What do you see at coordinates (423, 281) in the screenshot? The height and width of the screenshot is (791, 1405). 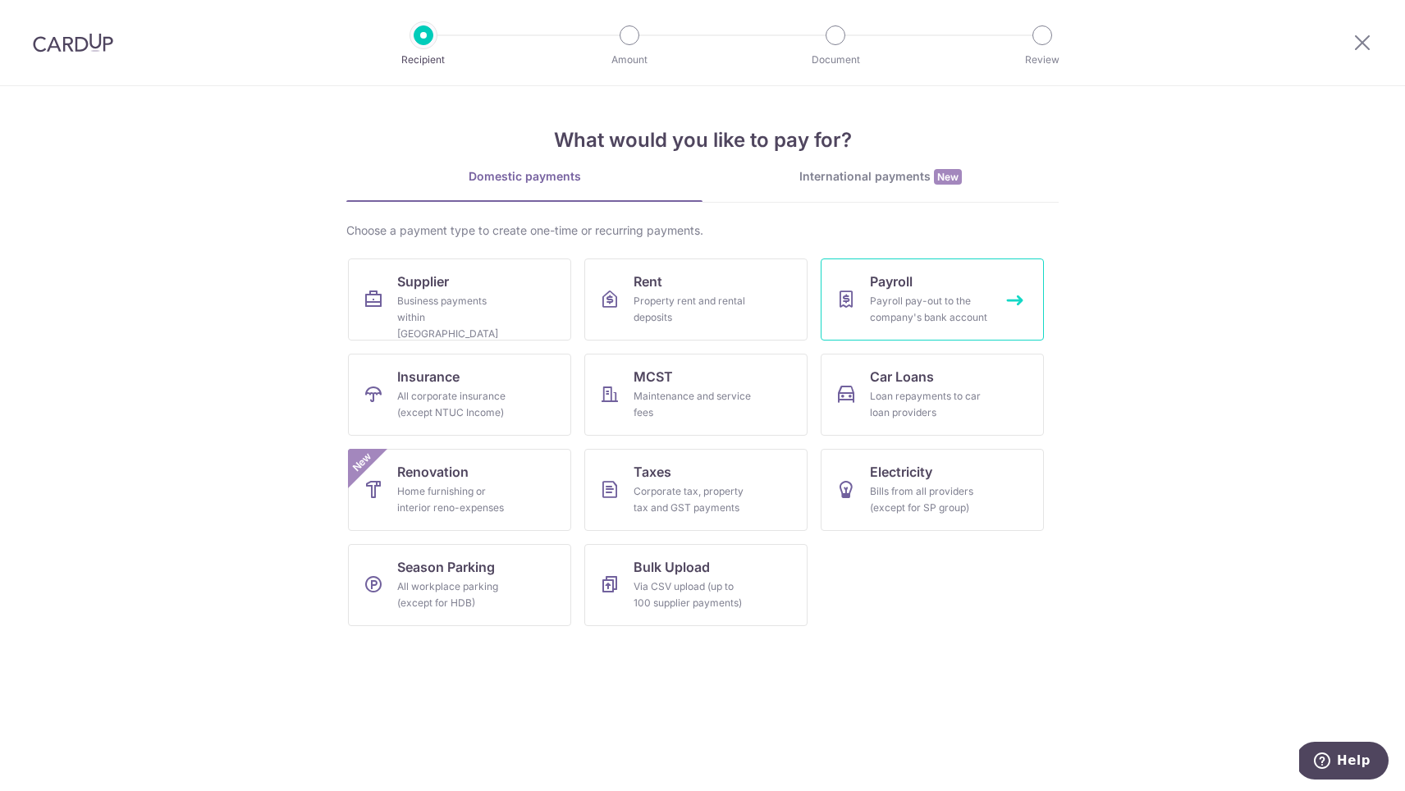 I see `span: Supplier` at bounding box center [423, 281].